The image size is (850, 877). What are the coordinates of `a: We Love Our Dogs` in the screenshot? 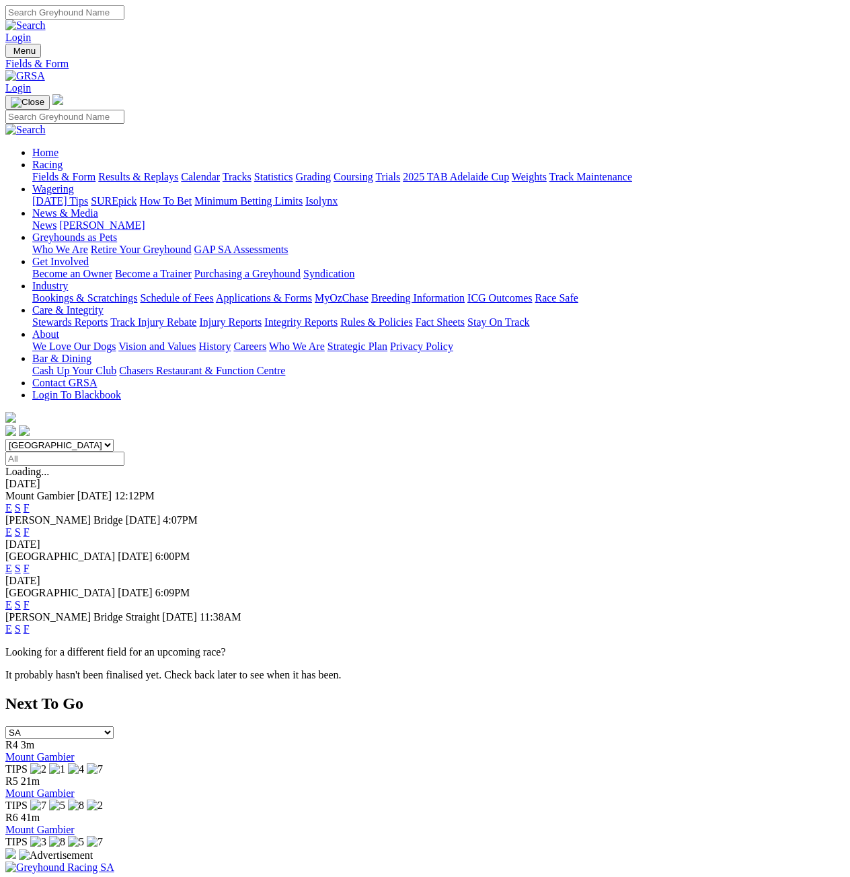 It's located at (74, 346).